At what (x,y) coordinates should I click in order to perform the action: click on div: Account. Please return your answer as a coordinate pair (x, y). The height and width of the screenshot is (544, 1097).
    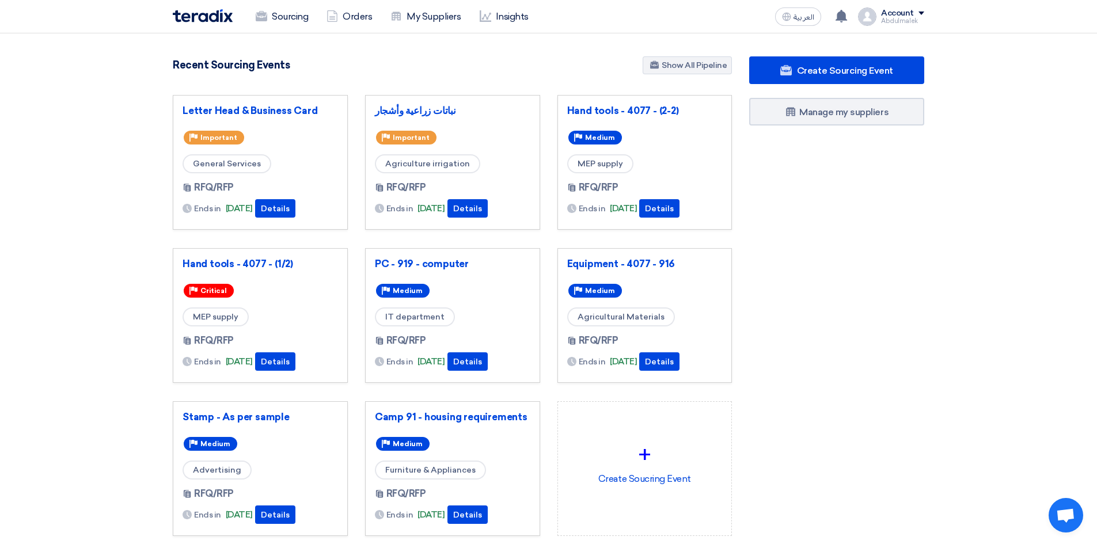
    Looking at the image, I should click on (897, 13).